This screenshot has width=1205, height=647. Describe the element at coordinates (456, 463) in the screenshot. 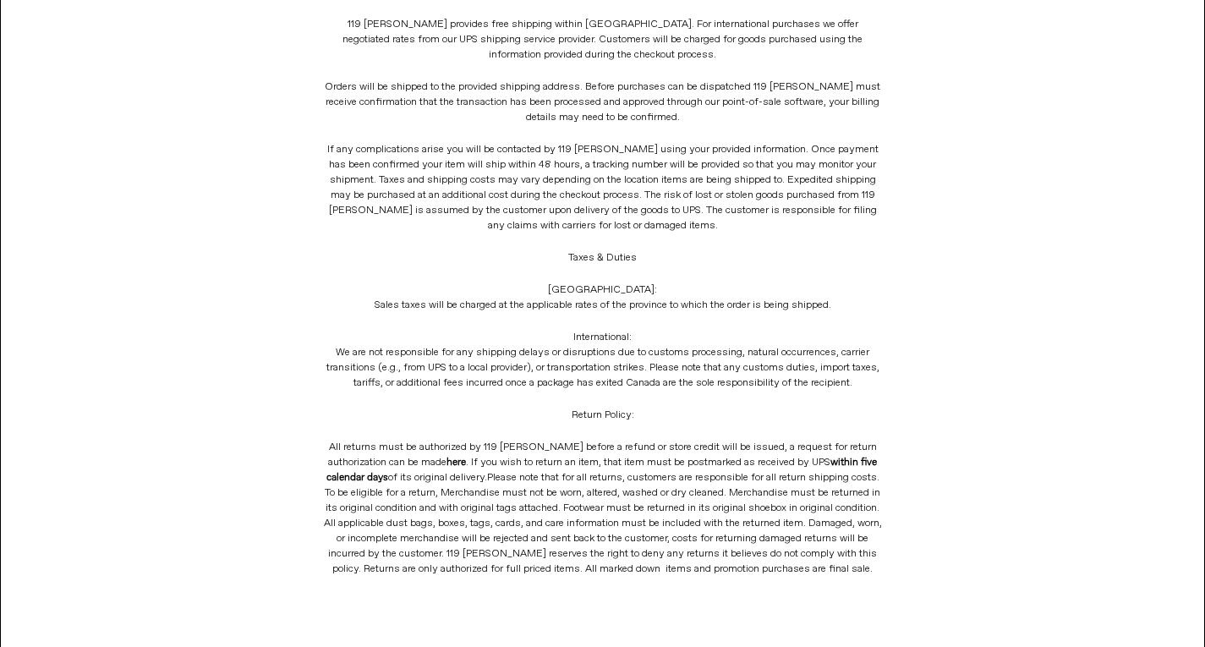

I see `a: here` at that location.